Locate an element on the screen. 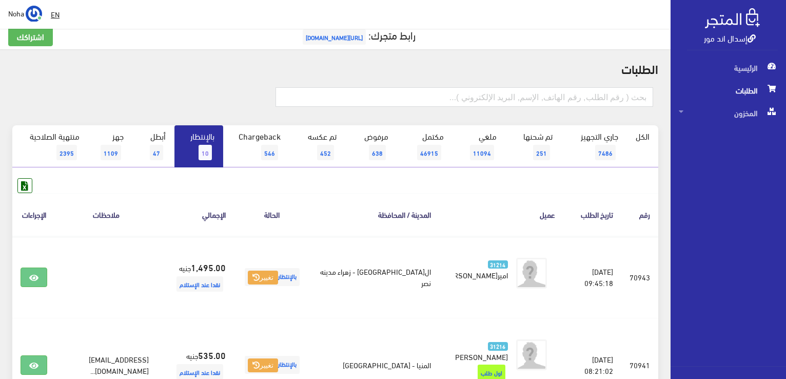 The height and width of the screenshot is (379, 786). a: أبطل47 is located at coordinates (153, 146).